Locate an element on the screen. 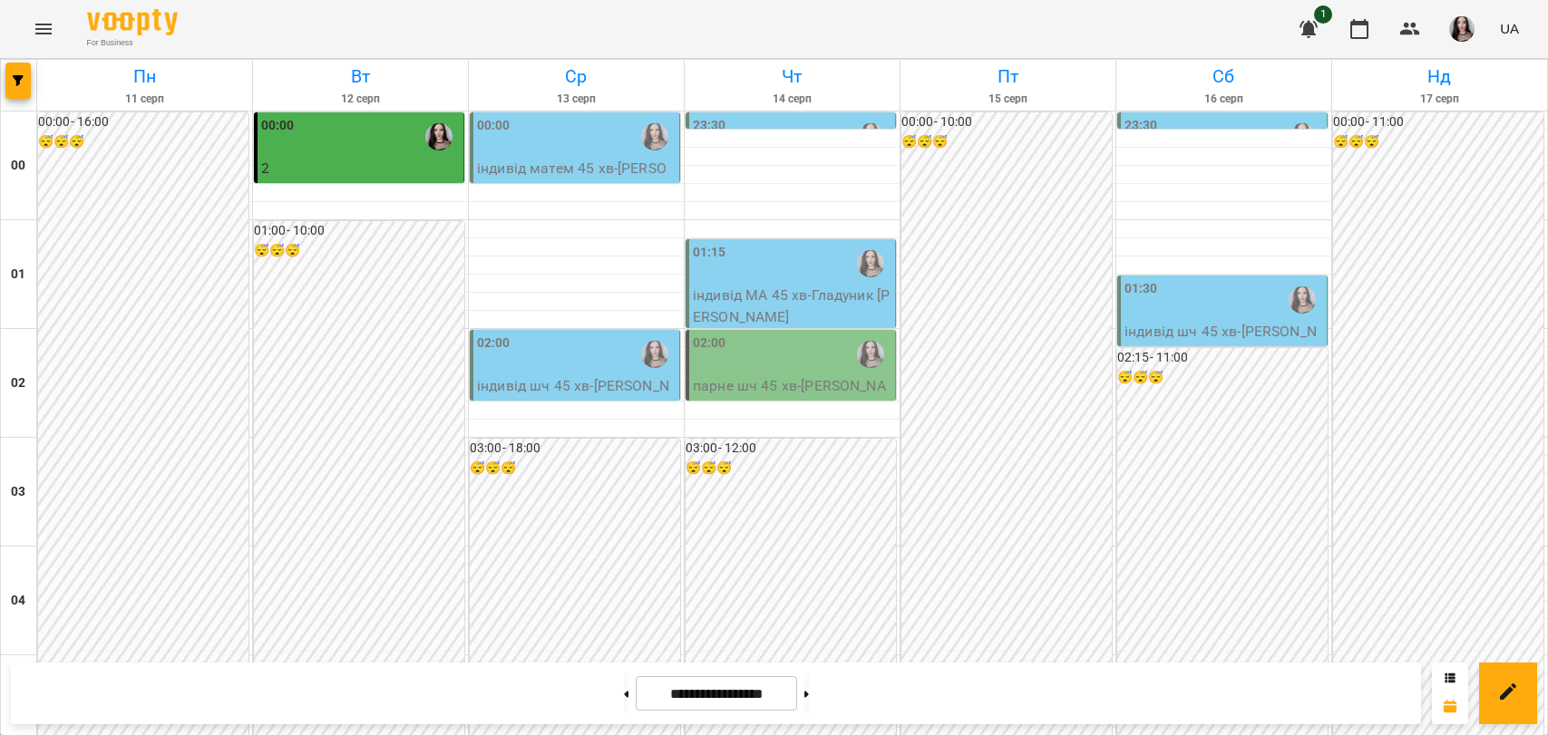 This screenshot has width=1548, height=735. img: Voopty Logo is located at coordinates (132, 22).